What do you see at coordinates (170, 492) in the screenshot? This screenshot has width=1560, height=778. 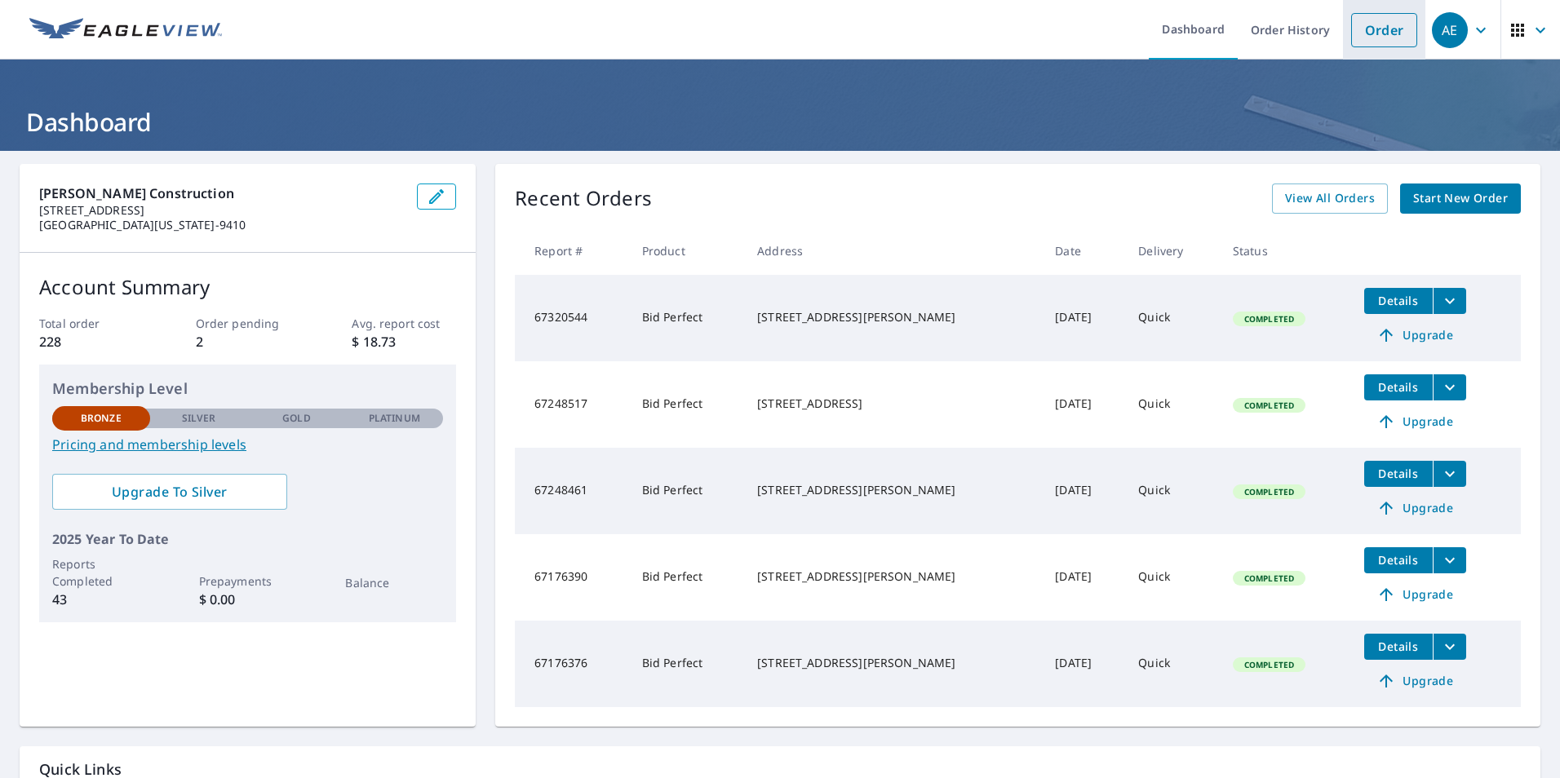 I see `span: Upgrade To Silver` at bounding box center [170, 492].